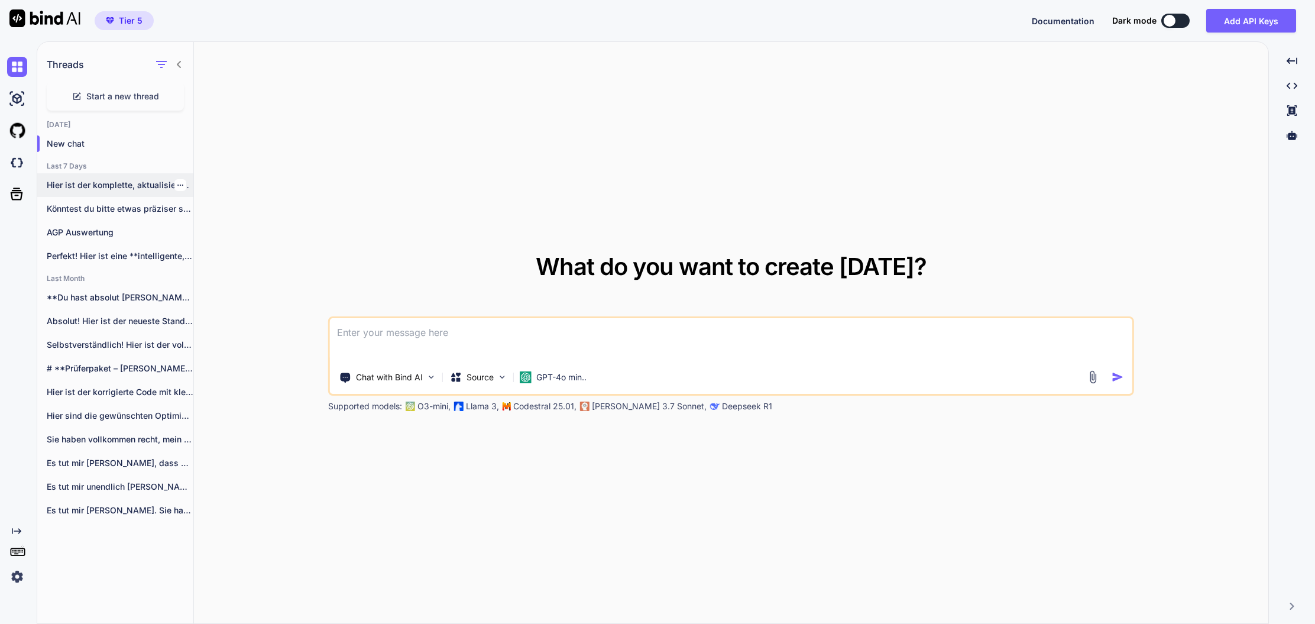 The width and height of the screenshot is (1315, 624). Describe the element at coordinates (526, 377) in the screenshot. I see `img: GPT-4o mini` at that location.